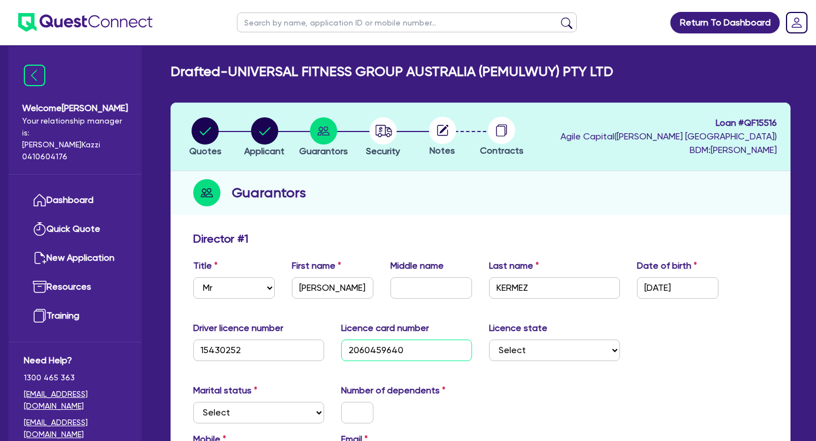 The image size is (816, 441). Describe the element at coordinates (75, 229) in the screenshot. I see `a: Quick Quote` at that location.